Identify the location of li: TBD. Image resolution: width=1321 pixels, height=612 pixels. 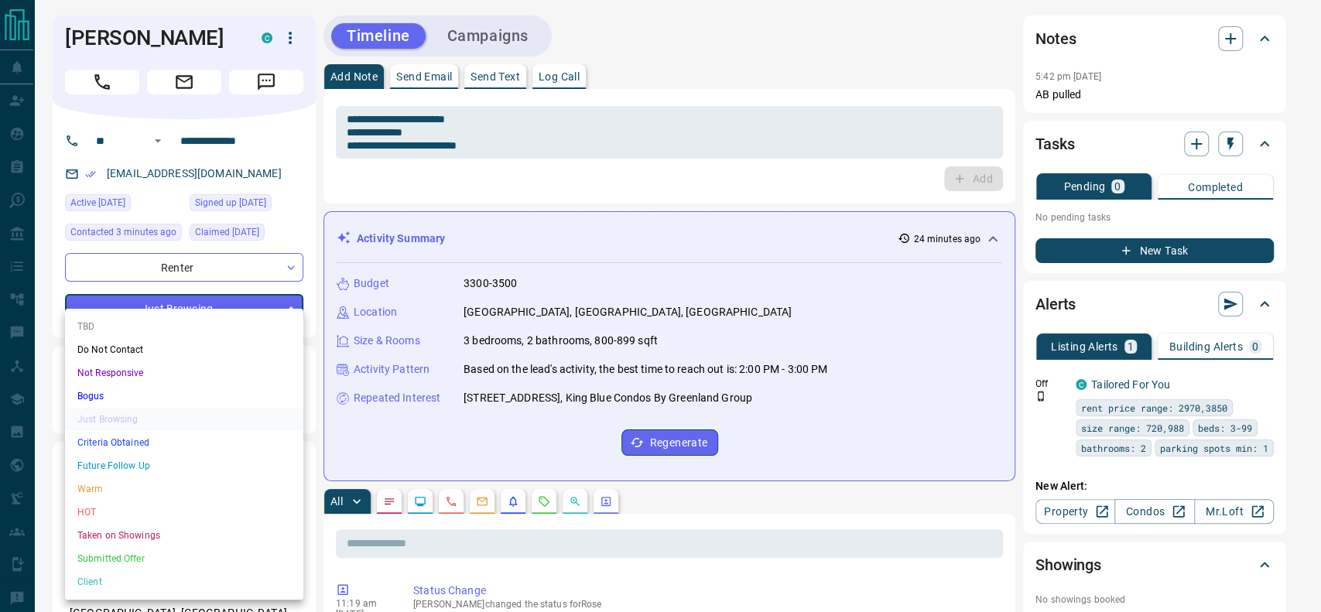
(184, 326).